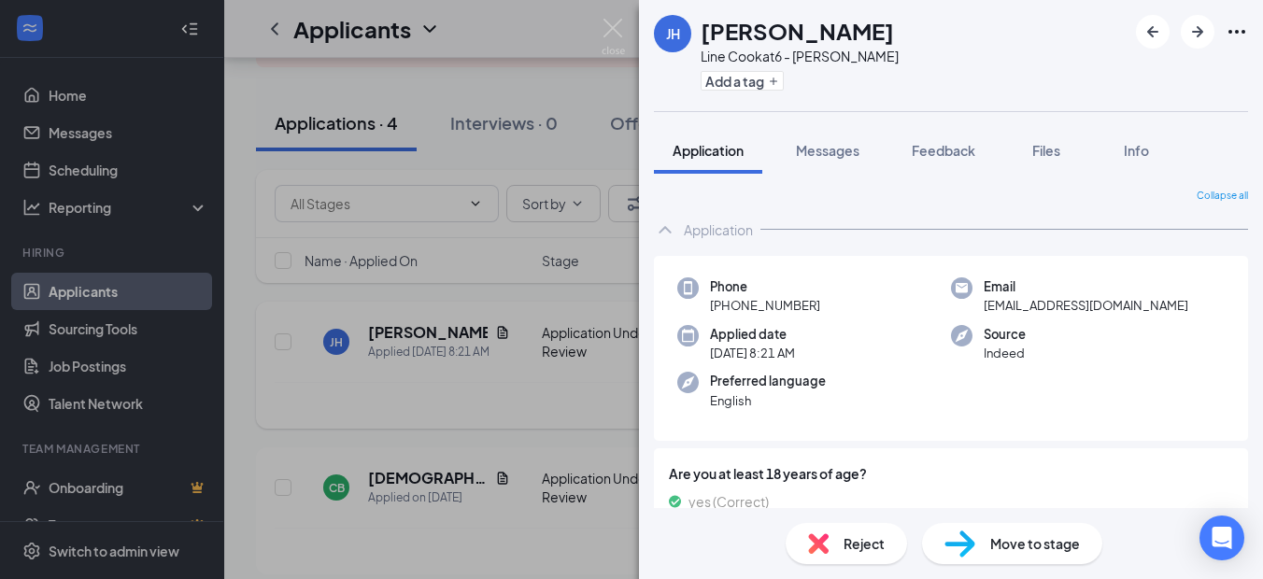 The image size is (1263, 579). Describe the element at coordinates (1198, 32) in the screenshot. I see `svg: ArrowRight` at that location.